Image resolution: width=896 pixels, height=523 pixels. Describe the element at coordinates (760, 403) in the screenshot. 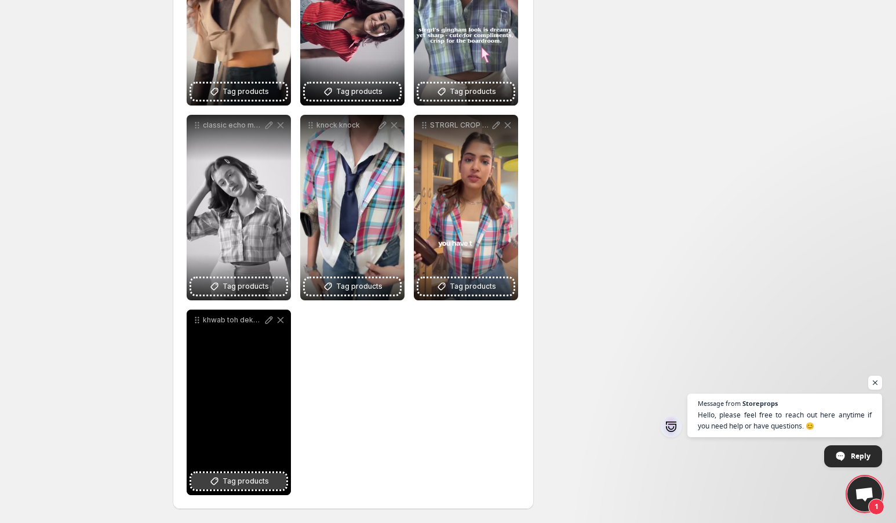

I see `span: Storeprops` at that location.